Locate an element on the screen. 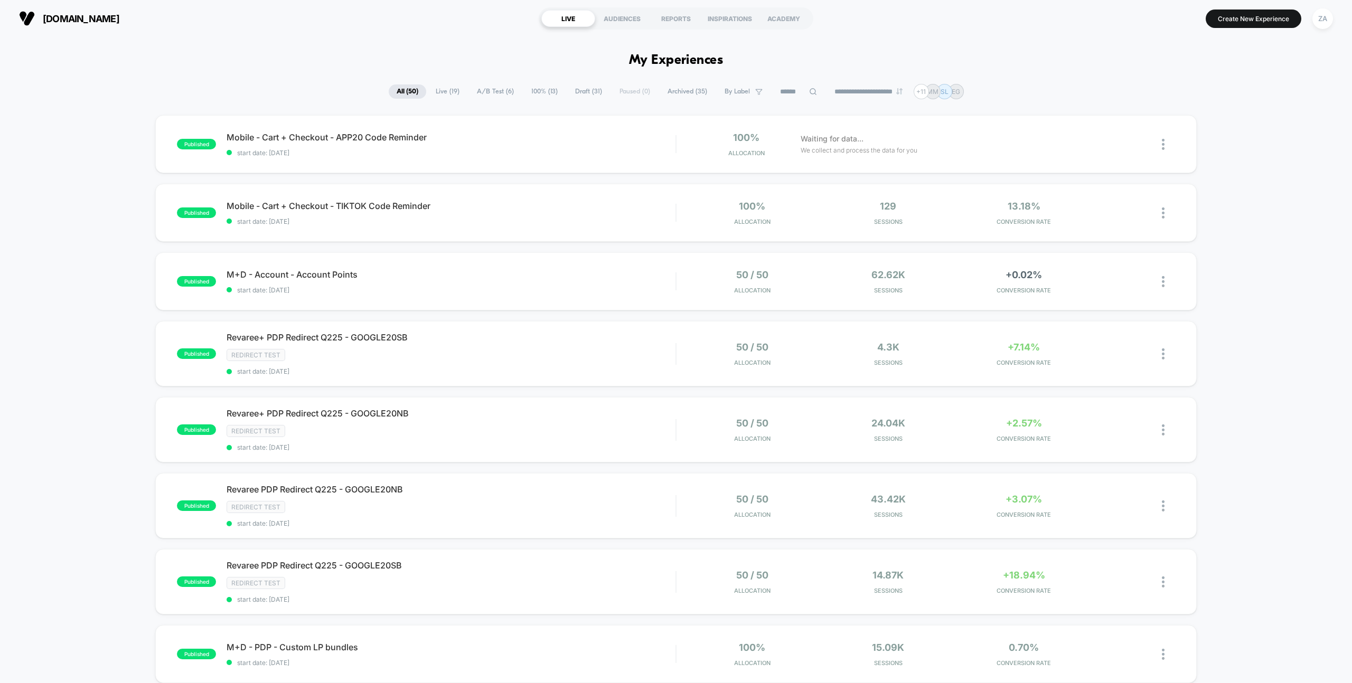 Image resolution: width=1352 pixels, height=683 pixels. div: INSPIRATIONS is located at coordinates (730, 18).